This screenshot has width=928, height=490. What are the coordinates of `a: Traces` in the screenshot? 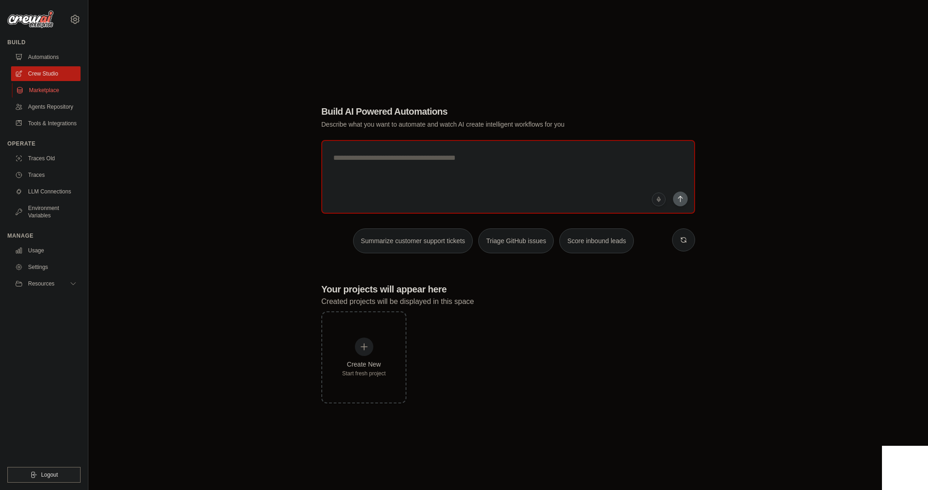 It's located at (46, 175).